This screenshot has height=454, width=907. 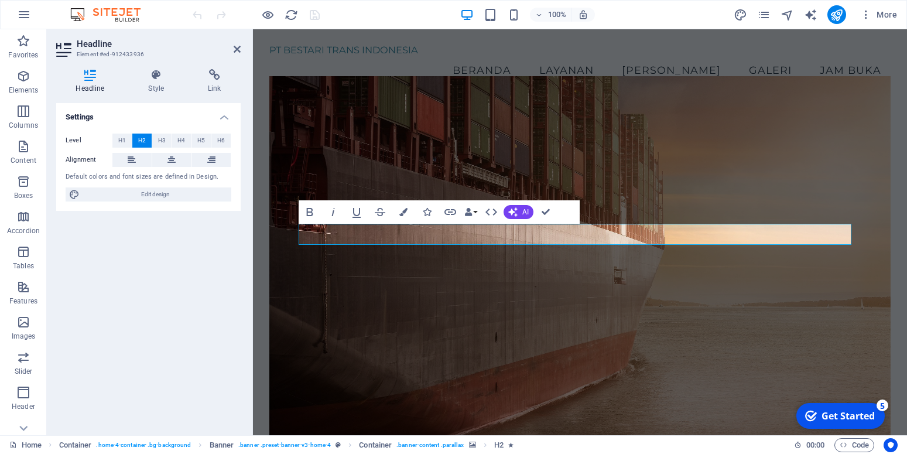 What do you see at coordinates (473, 445) in the screenshot?
I see `i: This element contains a background` at bounding box center [473, 445].